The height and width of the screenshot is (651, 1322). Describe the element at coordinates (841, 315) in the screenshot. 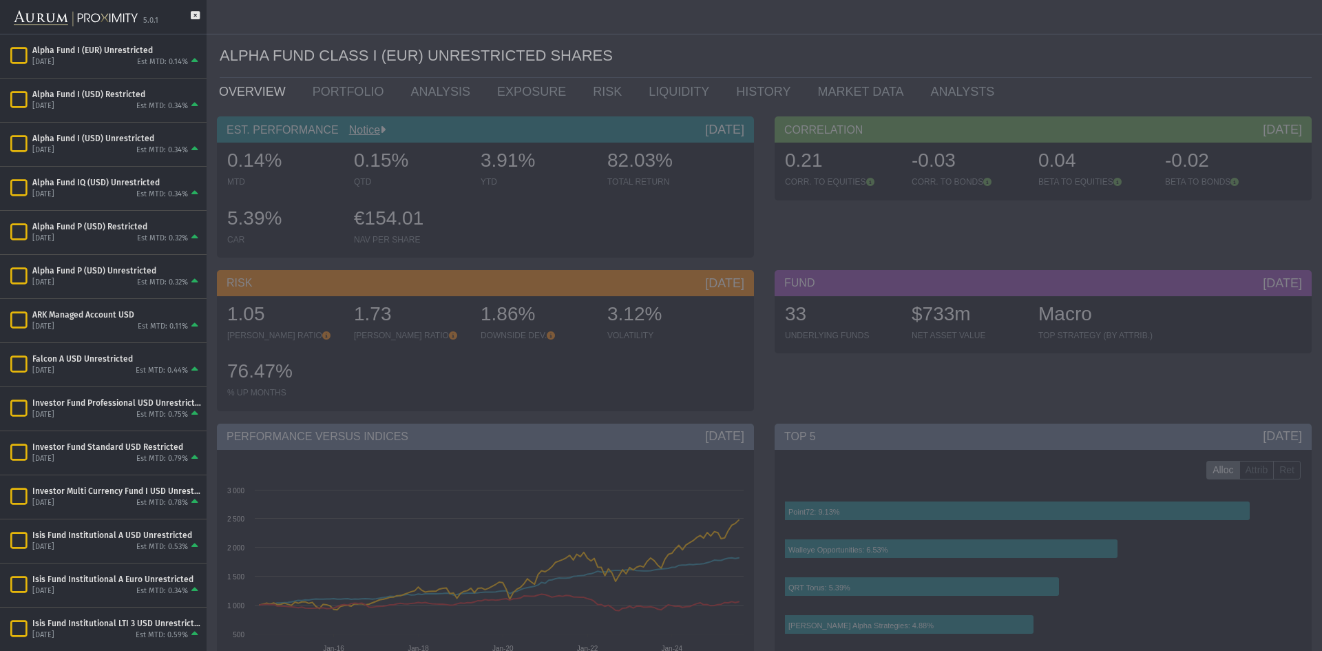

I see `div: 33` at that location.